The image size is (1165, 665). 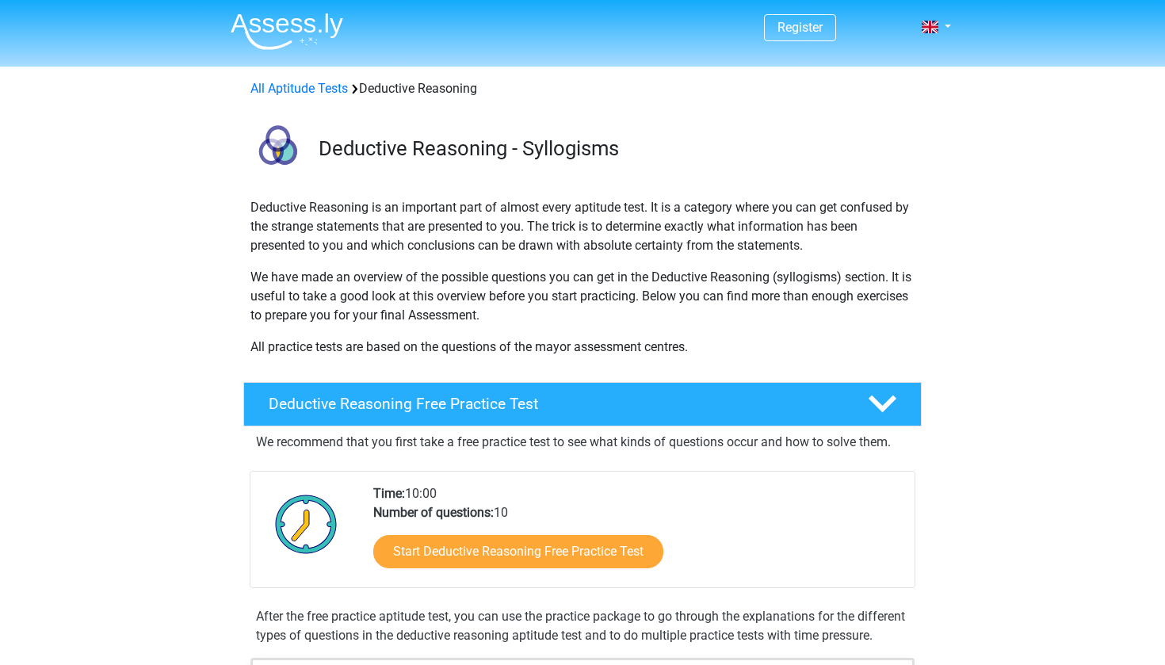 I want to click on h4: Deductive Reasoning Free Practice Test, so click(x=556, y=403).